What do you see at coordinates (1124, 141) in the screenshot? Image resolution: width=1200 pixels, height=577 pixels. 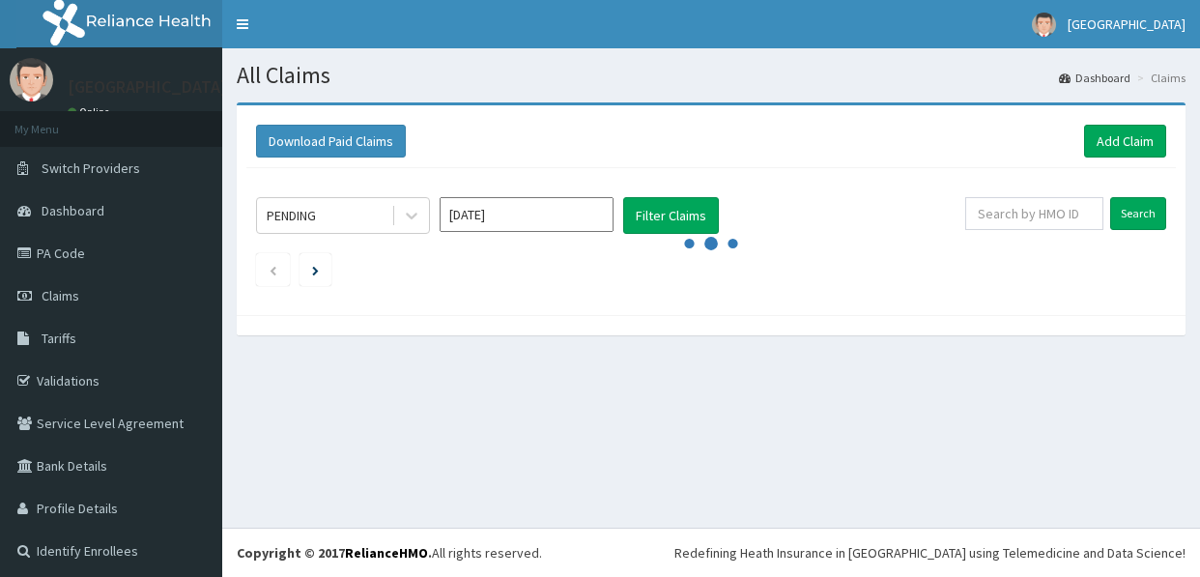 I see `a: Add Claim` at bounding box center [1124, 141].